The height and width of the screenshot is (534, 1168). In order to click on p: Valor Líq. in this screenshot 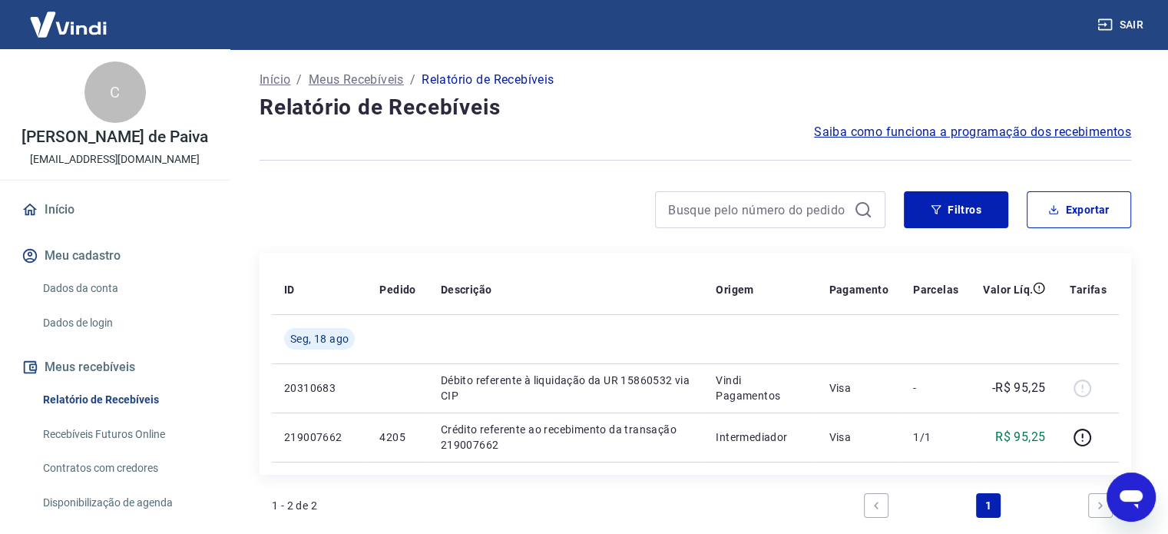, I will do `click(1007, 290)`.